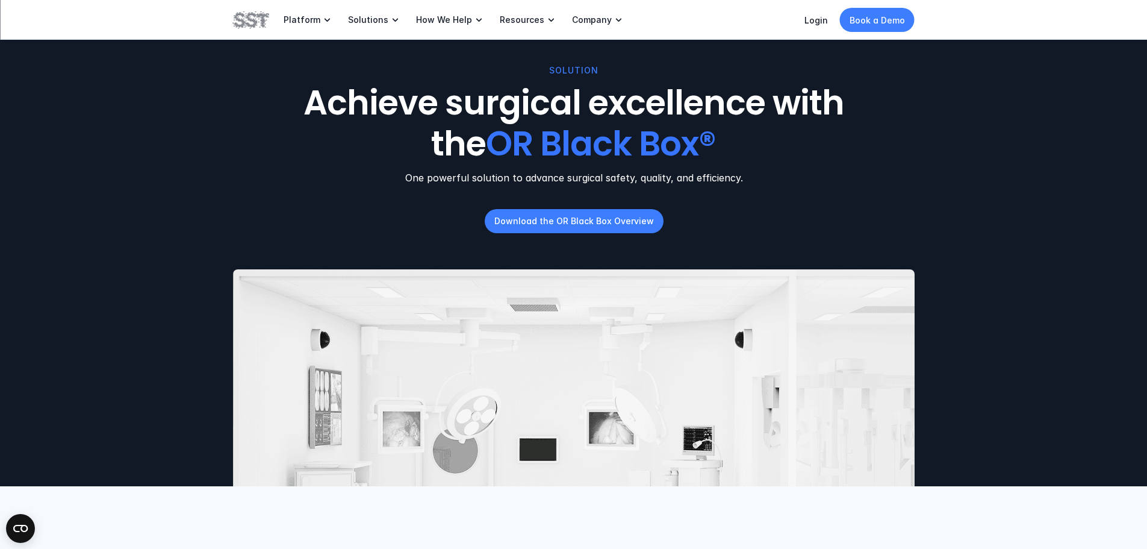 Image resolution: width=1147 pixels, height=549 pixels. What do you see at coordinates (574, 70) in the screenshot?
I see `p: SOLUTION` at bounding box center [574, 70].